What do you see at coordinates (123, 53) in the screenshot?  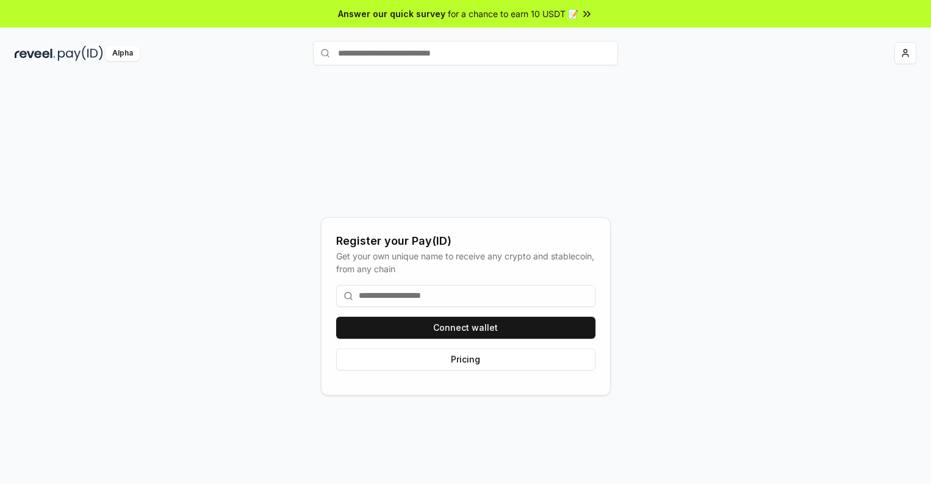 I see `div: Alpha` at bounding box center [123, 53].